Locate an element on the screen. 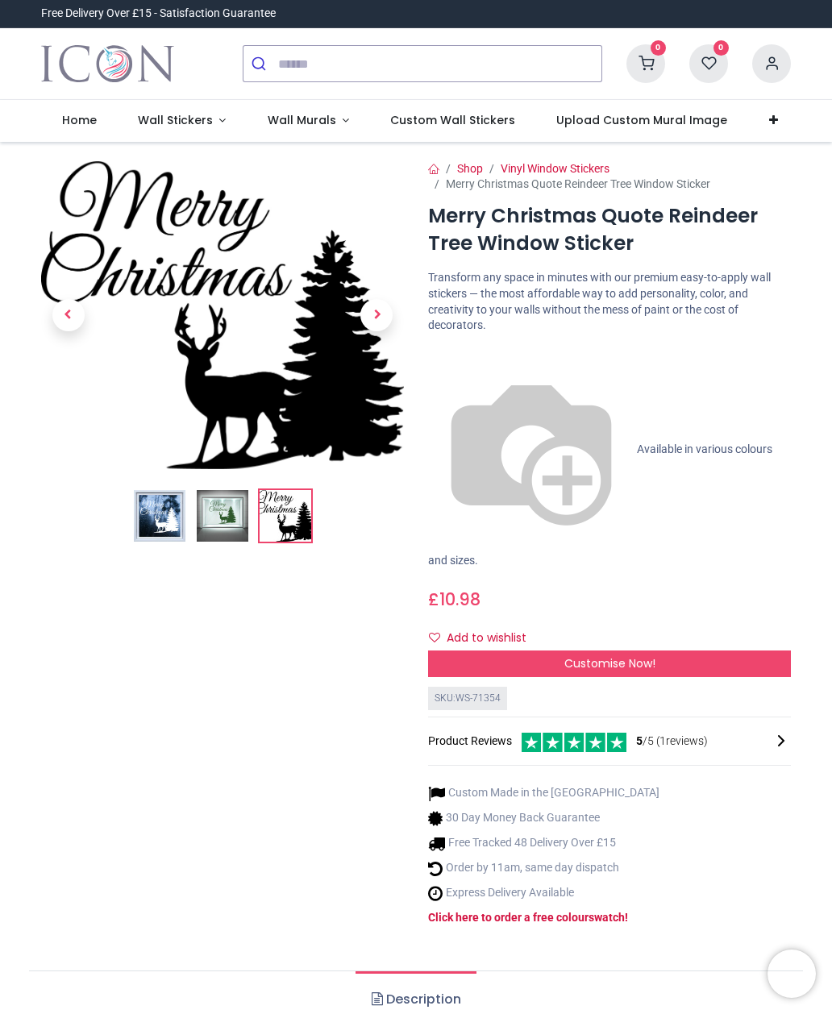 The height and width of the screenshot is (1014, 832). a: Previous is located at coordinates (69, 314).